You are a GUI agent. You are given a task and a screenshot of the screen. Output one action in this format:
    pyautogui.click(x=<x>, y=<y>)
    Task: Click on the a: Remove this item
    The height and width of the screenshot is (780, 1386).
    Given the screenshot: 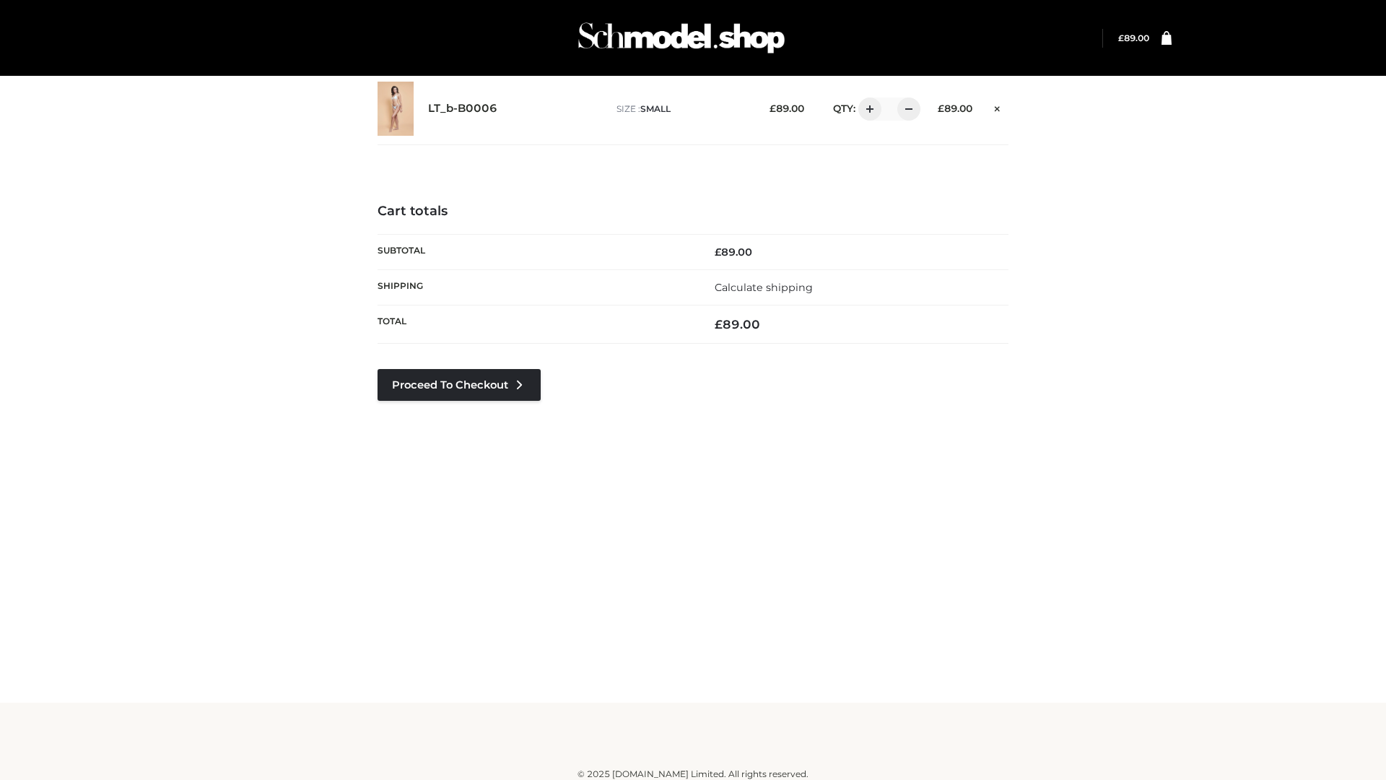 What is the action you would take?
    pyautogui.click(x=998, y=107)
    